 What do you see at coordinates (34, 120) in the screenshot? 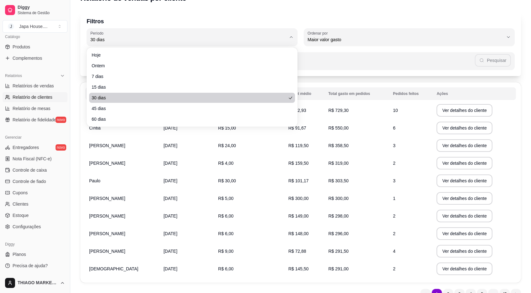
I see `span: Relatório de fidelidade` at bounding box center [34, 120].